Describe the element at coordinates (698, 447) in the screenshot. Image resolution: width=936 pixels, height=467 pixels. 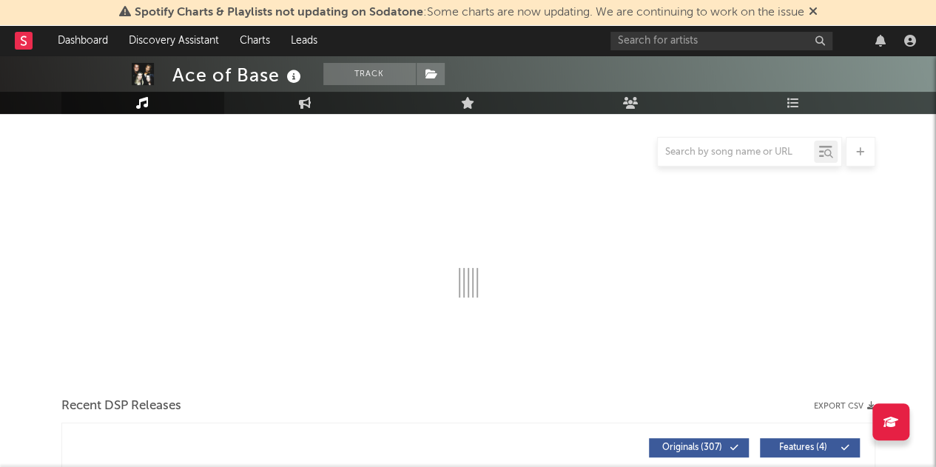
I see `button: Originals(307)` at that location.